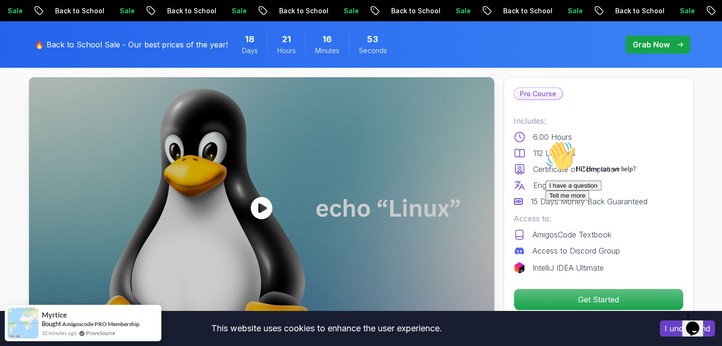  I want to click on p: IntelliJ IDEA Ultimate, so click(568, 268).